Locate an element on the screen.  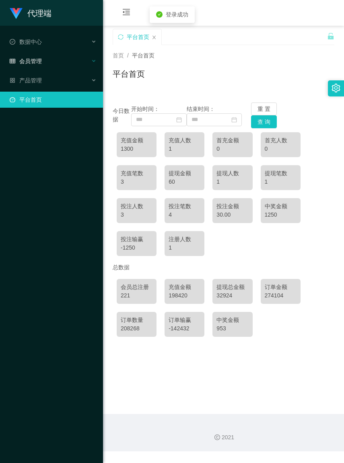
div: 1300 is located at coordinates (136, 149).